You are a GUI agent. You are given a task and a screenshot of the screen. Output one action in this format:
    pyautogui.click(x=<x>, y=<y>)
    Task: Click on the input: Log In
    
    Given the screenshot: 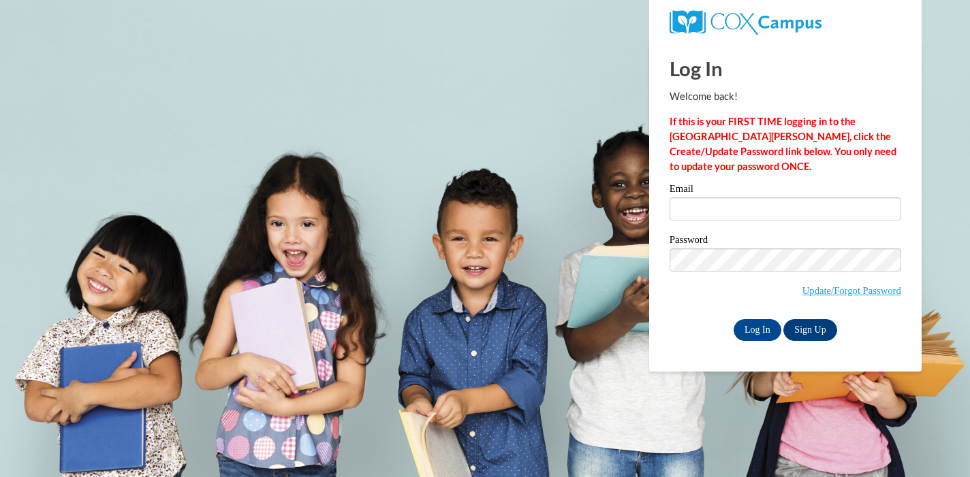 What is the action you would take?
    pyautogui.click(x=757, y=330)
    